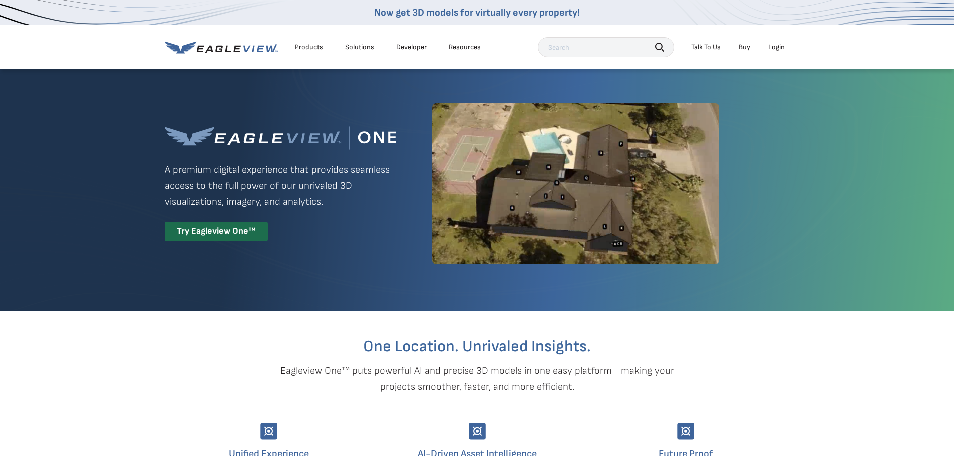 The image size is (954, 456). I want to click on a: Developer, so click(411, 47).